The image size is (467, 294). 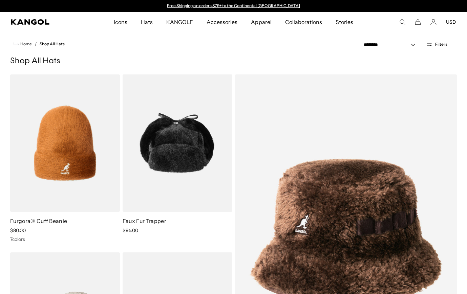 What do you see at coordinates (391, 45) in the screenshot?
I see `select: Sort by: Featured` at bounding box center [391, 45].